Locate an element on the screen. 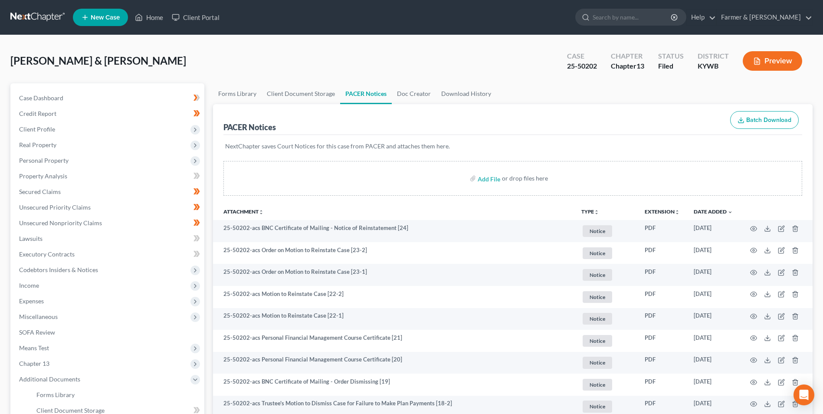 The image size is (823, 414). a: Home is located at coordinates (149, 17).